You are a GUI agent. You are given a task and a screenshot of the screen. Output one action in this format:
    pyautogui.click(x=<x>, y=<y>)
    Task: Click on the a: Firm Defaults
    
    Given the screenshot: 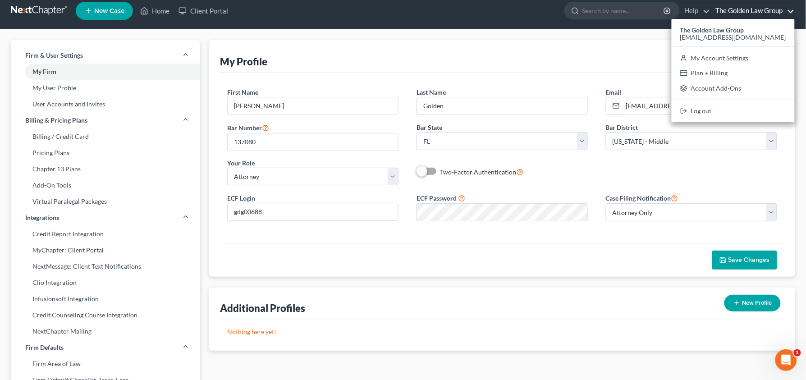 What is the action you would take?
    pyautogui.click(x=106, y=348)
    